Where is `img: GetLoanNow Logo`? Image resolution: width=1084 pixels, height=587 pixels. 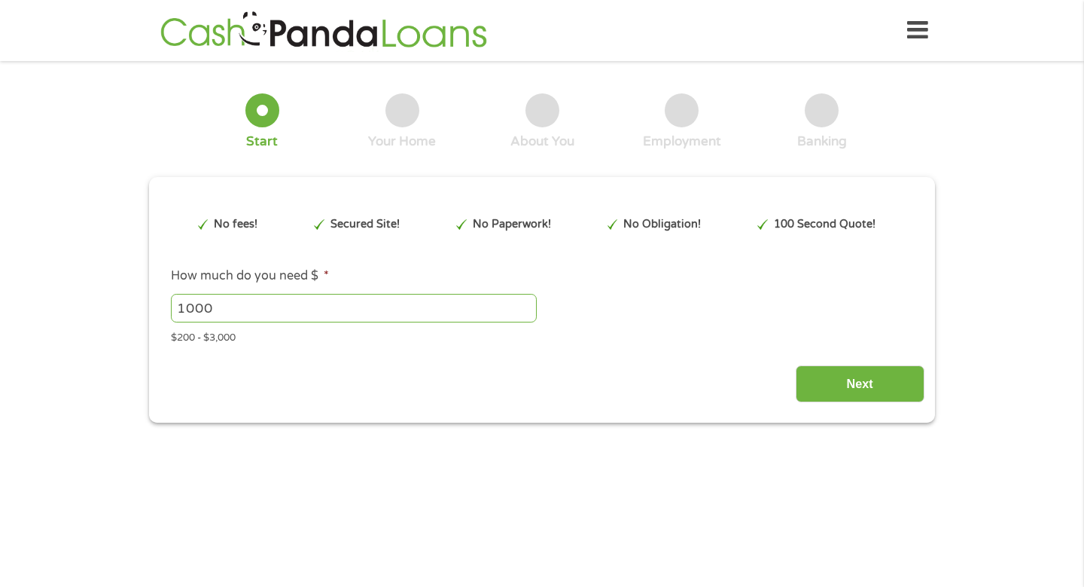
img: GetLoanNow Logo is located at coordinates (324, 30).